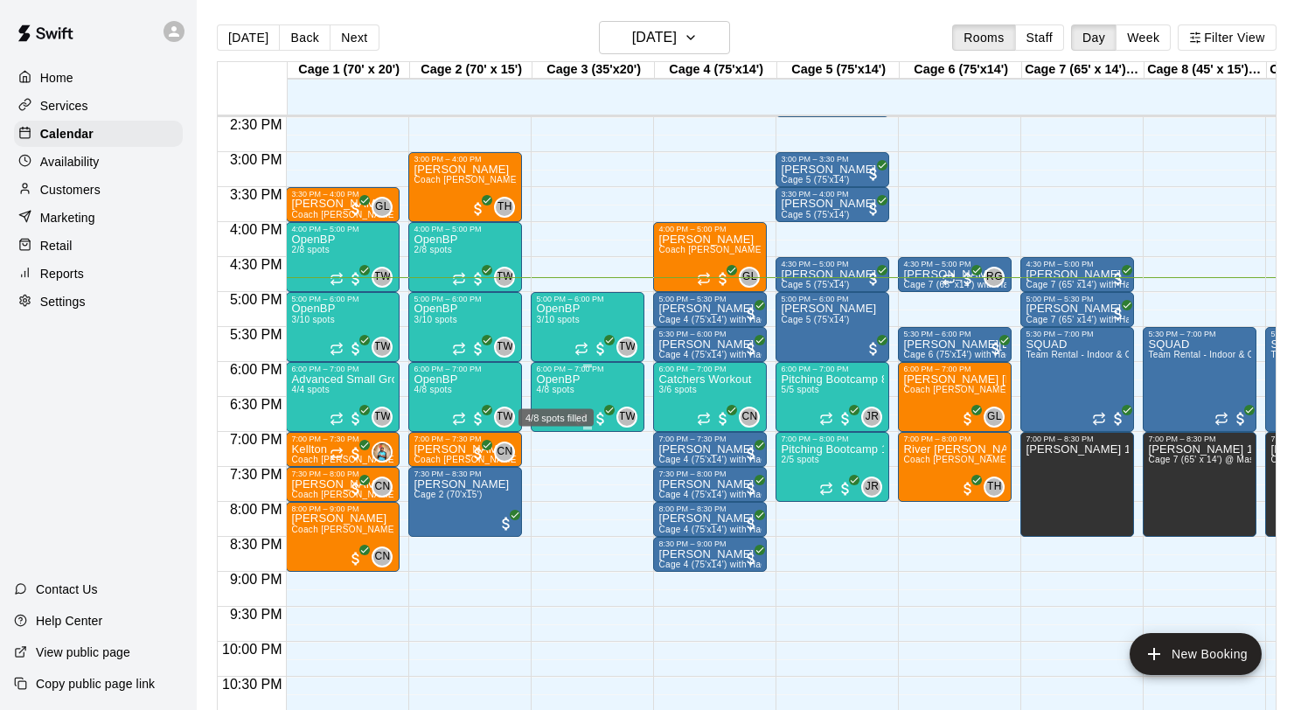  What do you see at coordinates (434, 319) in the screenshot?
I see `span: 3/10 spots filled` at bounding box center [434, 319].